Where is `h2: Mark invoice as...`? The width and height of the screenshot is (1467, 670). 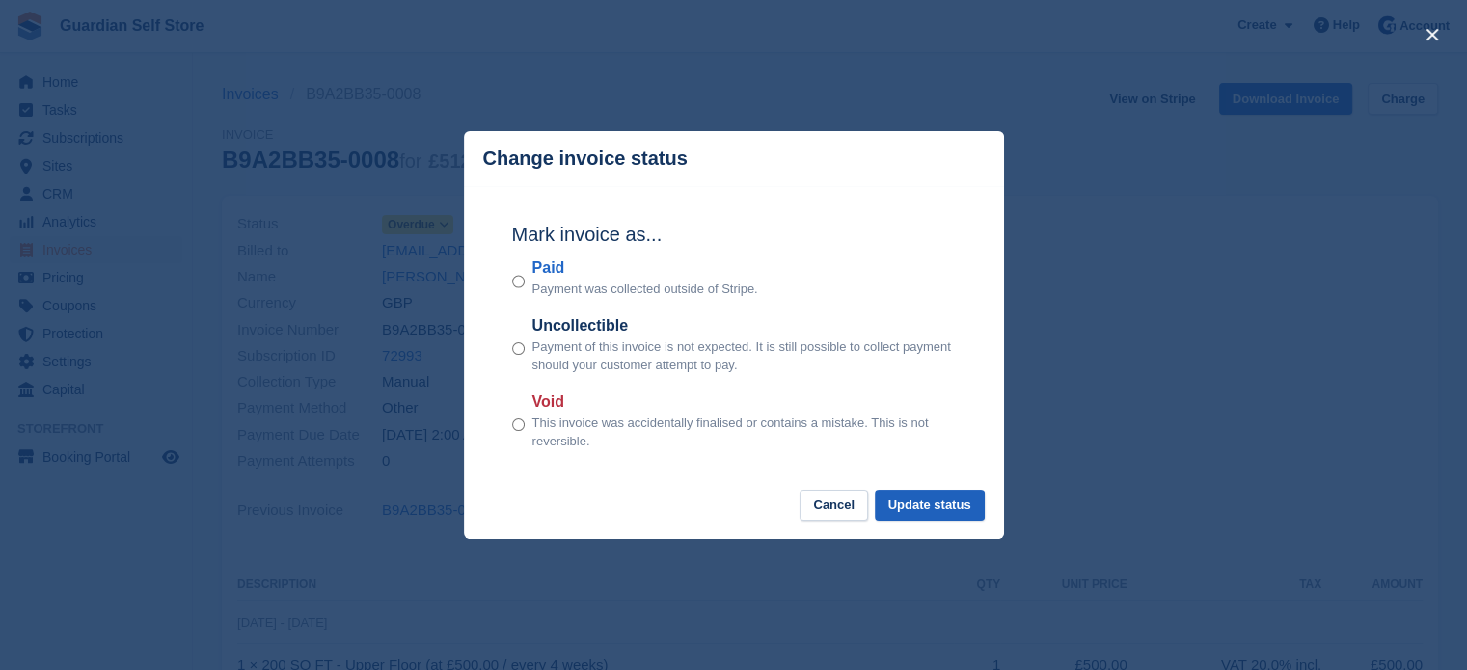
h2: Mark invoice as... is located at coordinates (734, 234).